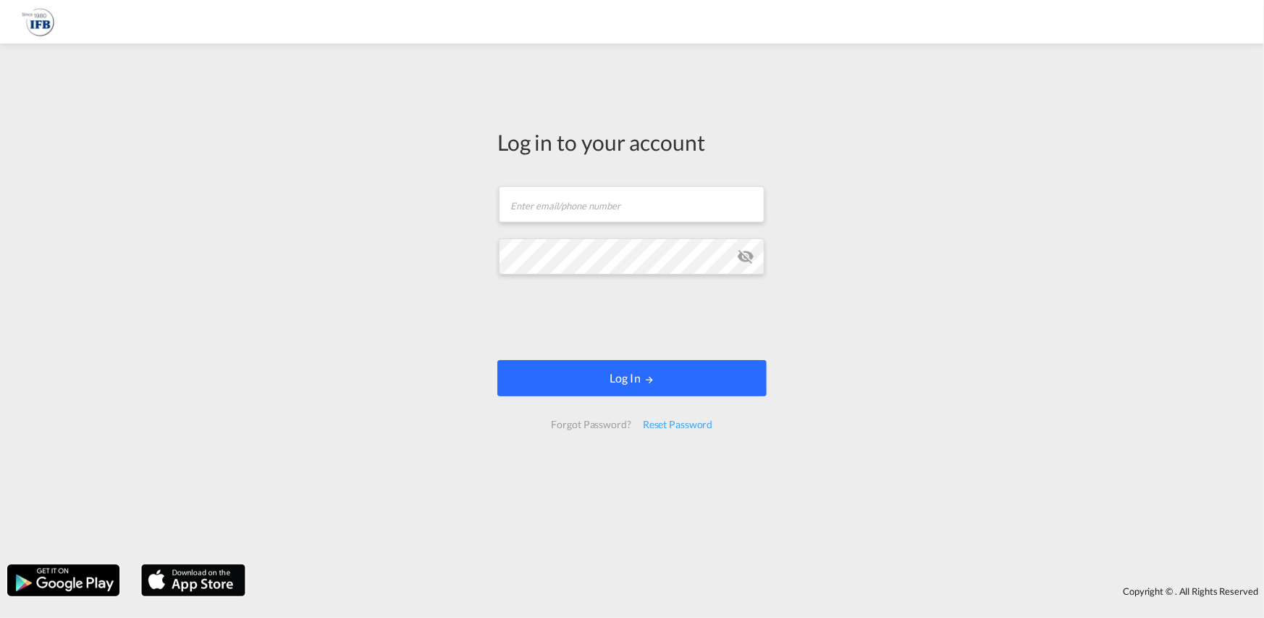  What do you see at coordinates (678, 424) in the screenshot?
I see `div: Reset Password` at bounding box center [678, 424].